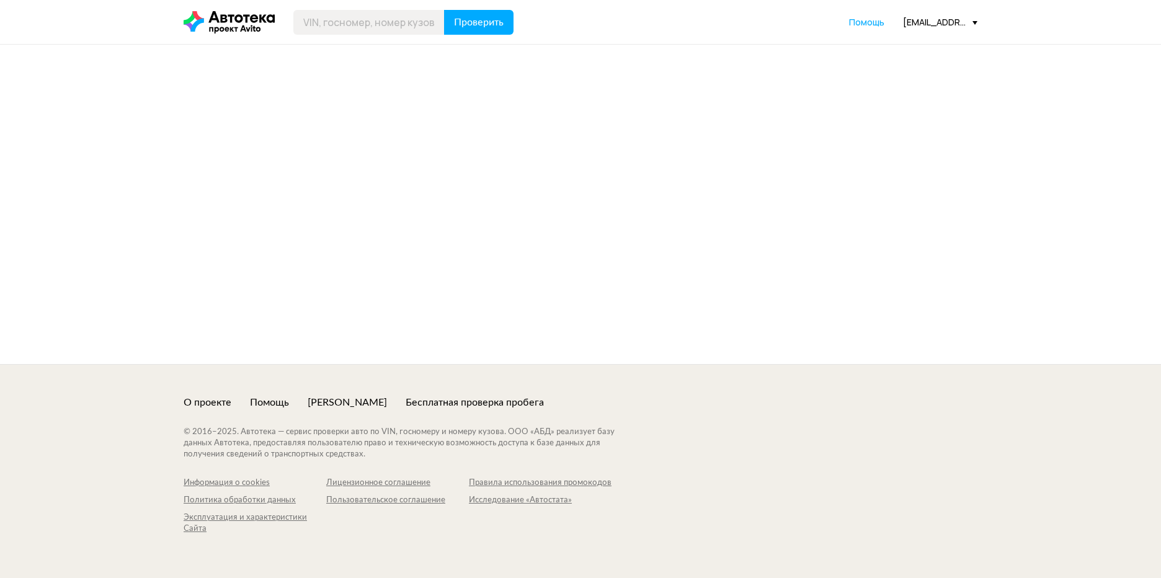  What do you see at coordinates (207, 403) in the screenshot?
I see `a: О проекте` at bounding box center [207, 403].